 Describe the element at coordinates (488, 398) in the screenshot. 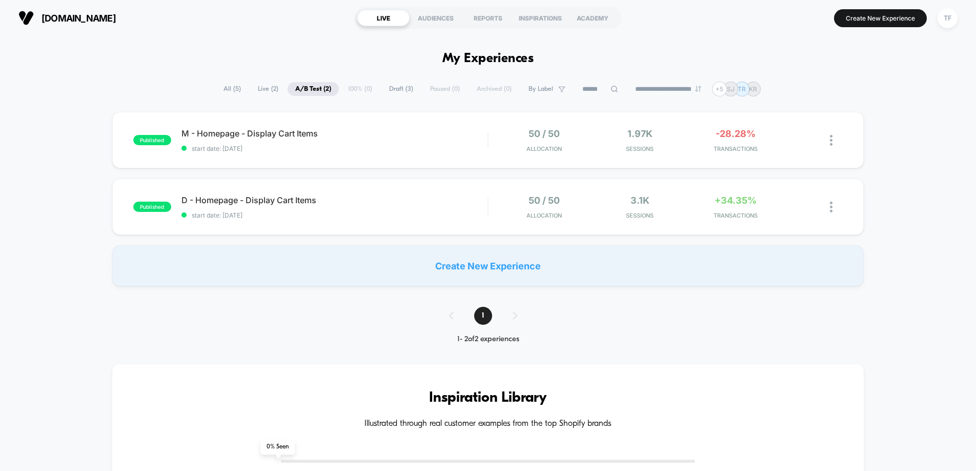

I see `h3: Inspiration Library` at that location.